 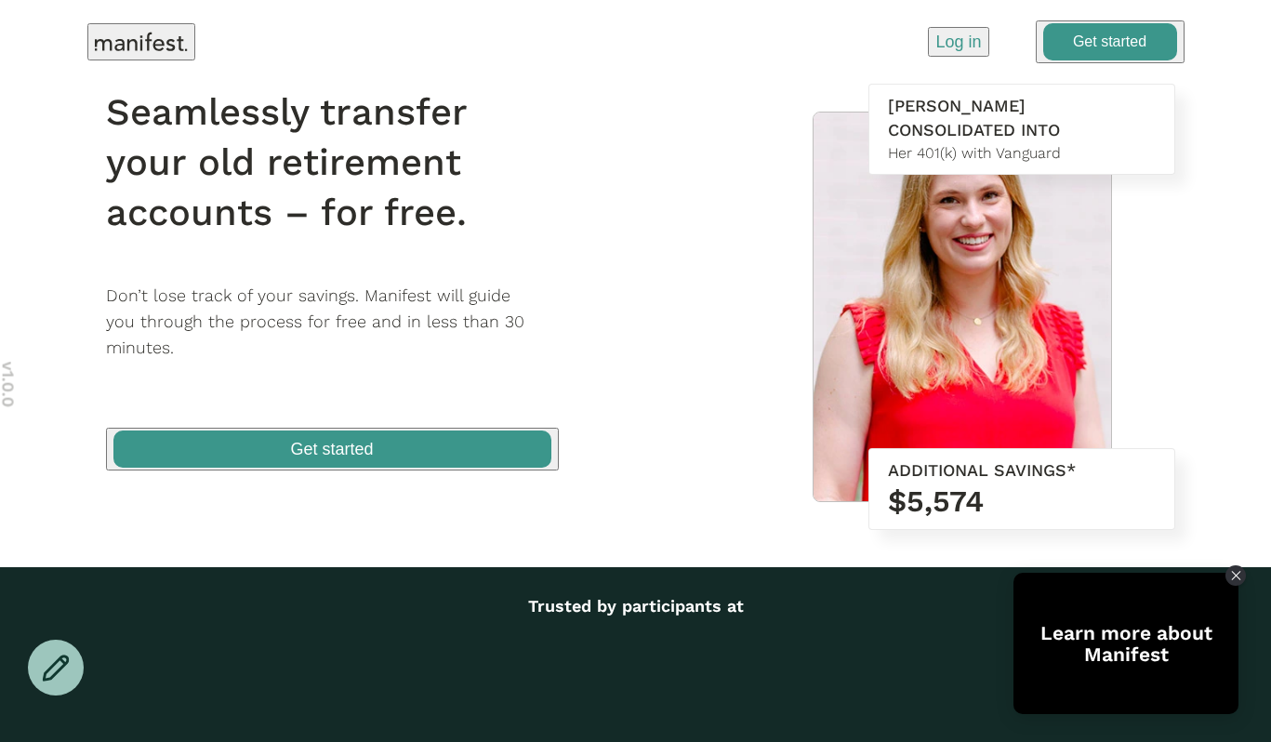 What do you see at coordinates (958, 42) in the screenshot?
I see `button: Log in` at bounding box center [958, 42].